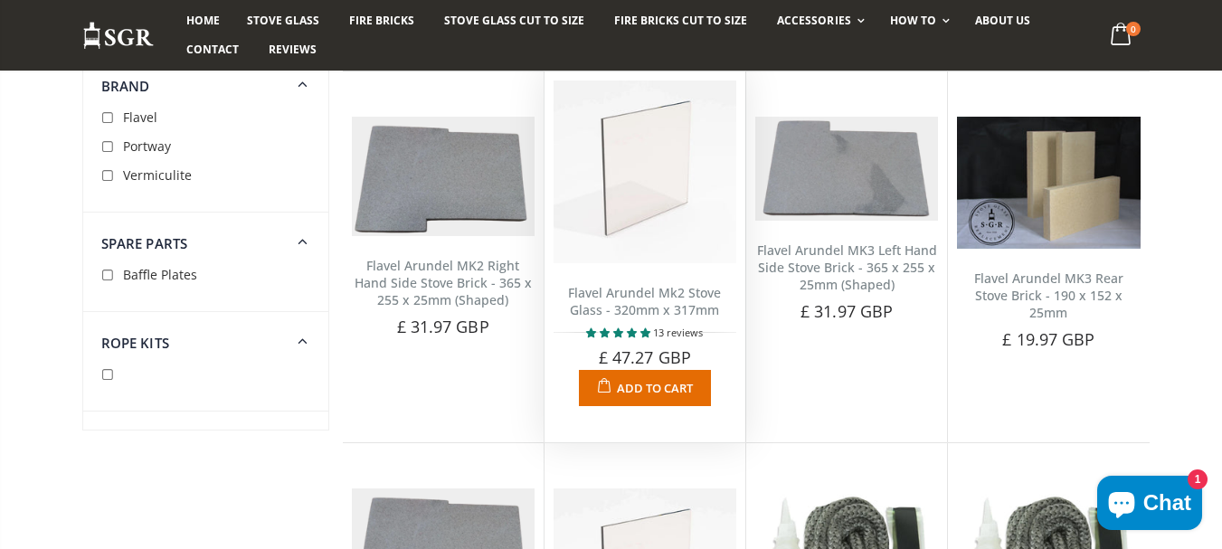  What do you see at coordinates (917, 21) in the screenshot?
I see `a: How To` at bounding box center [917, 21].